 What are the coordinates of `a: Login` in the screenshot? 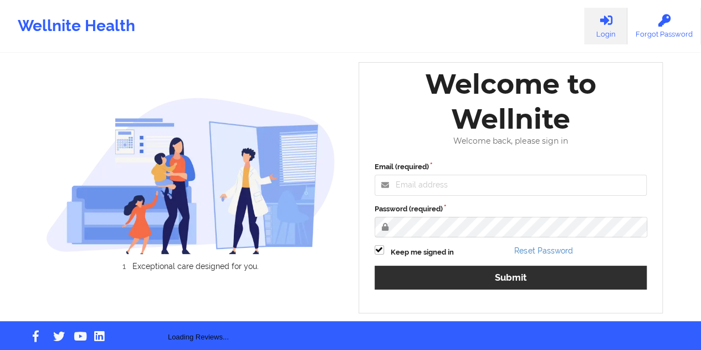 It's located at (606, 26).